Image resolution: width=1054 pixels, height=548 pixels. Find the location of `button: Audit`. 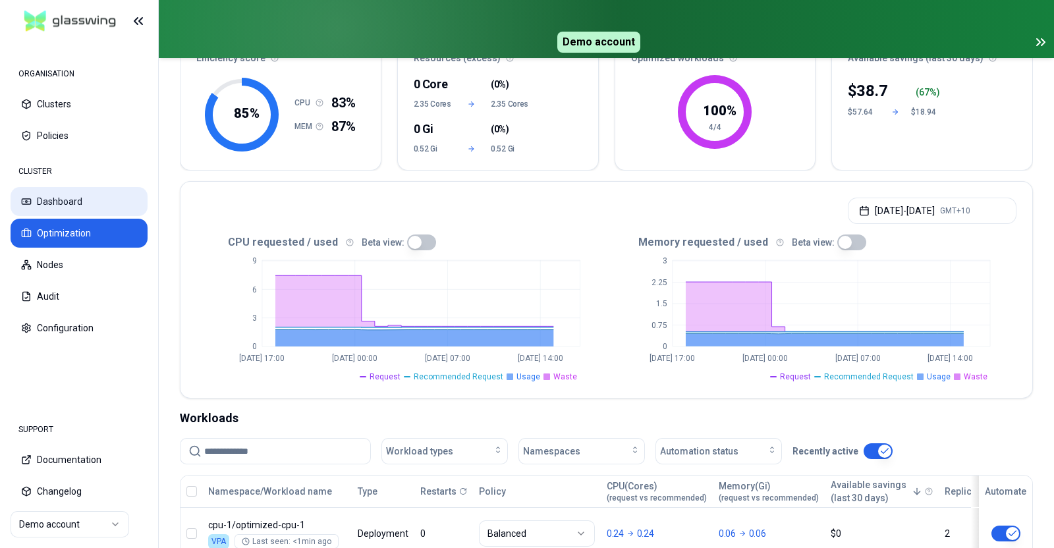

button: Audit is located at coordinates (79, 296).